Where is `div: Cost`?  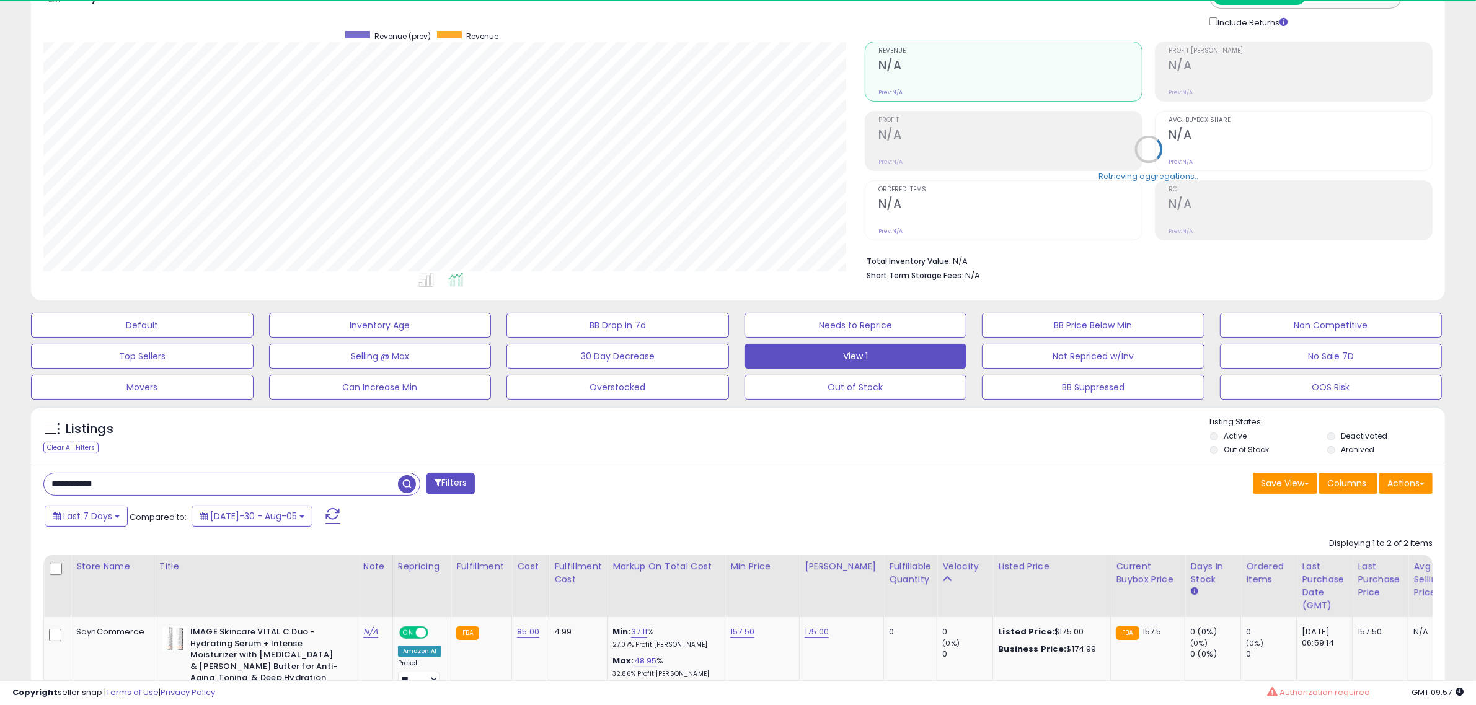
div: Cost is located at coordinates (530, 566).